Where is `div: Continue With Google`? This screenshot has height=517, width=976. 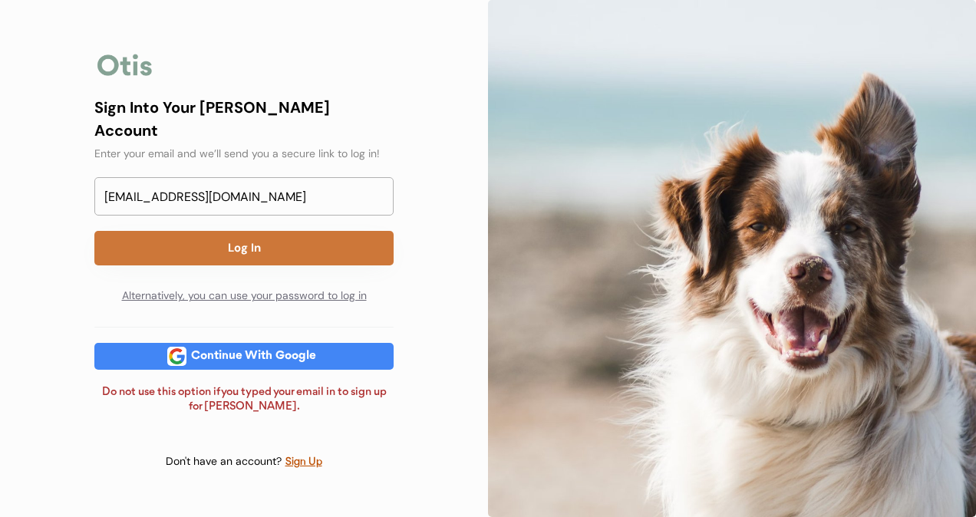
div: Continue With Google is located at coordinates (253, 356).